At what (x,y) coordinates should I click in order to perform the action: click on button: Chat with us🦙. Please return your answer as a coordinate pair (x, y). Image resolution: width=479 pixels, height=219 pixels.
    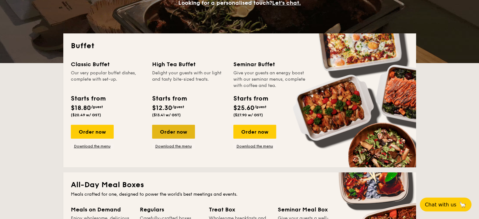
    Looking at the image, I should click on (445, 204).